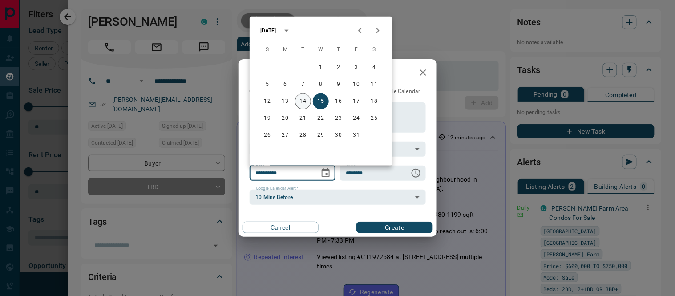  I want to click on h2: New Task, so click(269, 73).